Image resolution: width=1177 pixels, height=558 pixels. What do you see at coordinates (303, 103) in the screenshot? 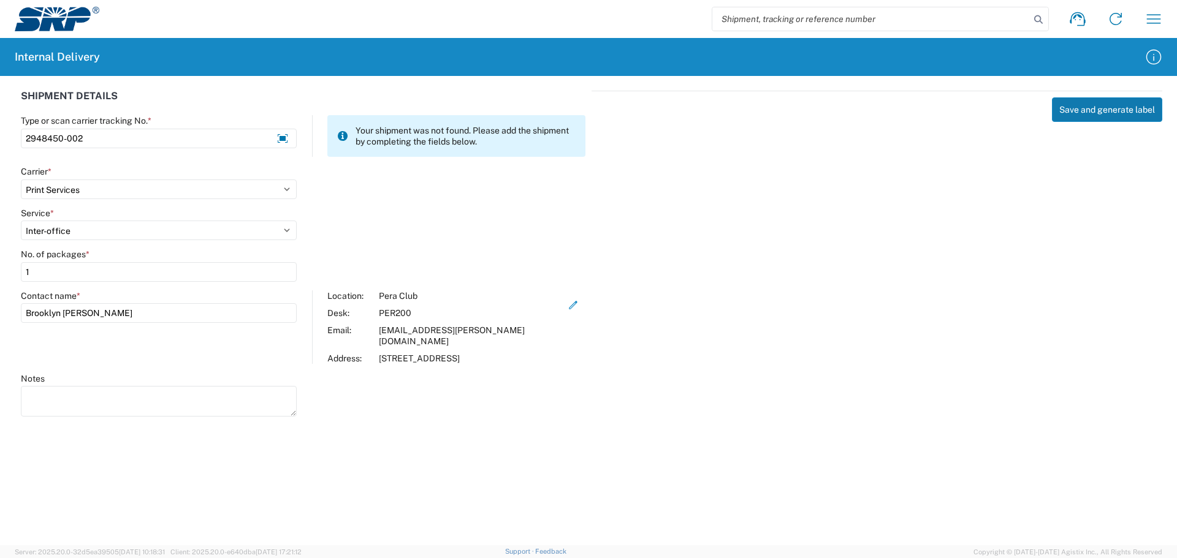
I see `div: SHIPMENT DETAILS` at bounding box center [303, 103].